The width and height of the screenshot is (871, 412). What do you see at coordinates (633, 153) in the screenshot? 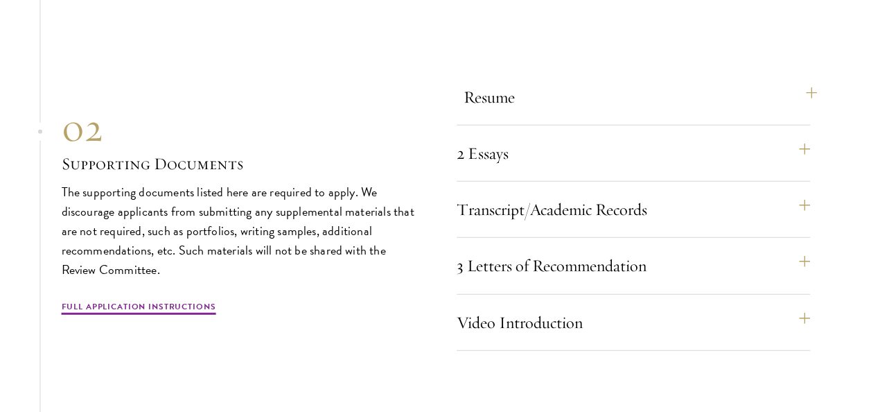
I see `button: 2 Essays` at bounding box center [633, 153].